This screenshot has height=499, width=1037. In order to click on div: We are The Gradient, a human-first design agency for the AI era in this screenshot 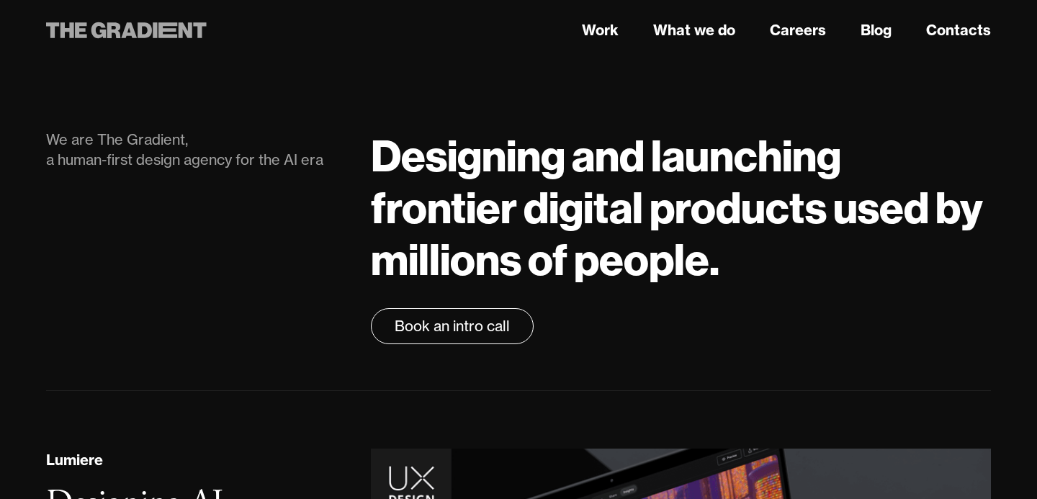, I will do `click(194, 150)`.